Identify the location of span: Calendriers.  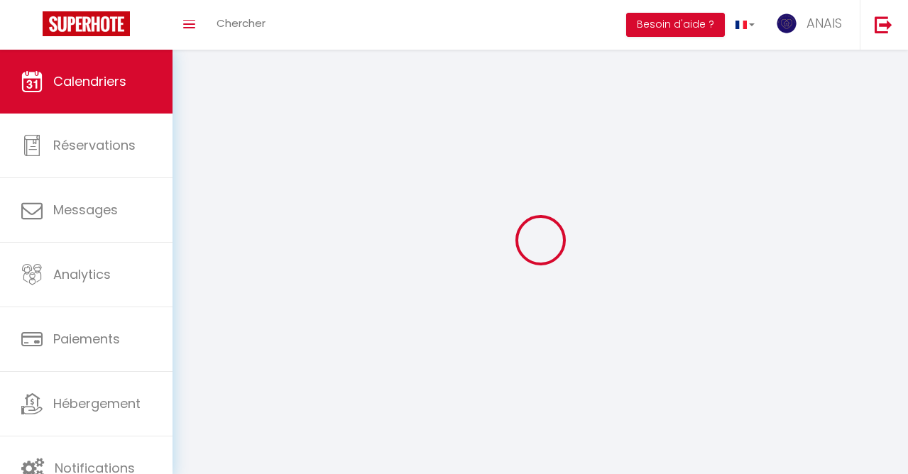
(89, 81).